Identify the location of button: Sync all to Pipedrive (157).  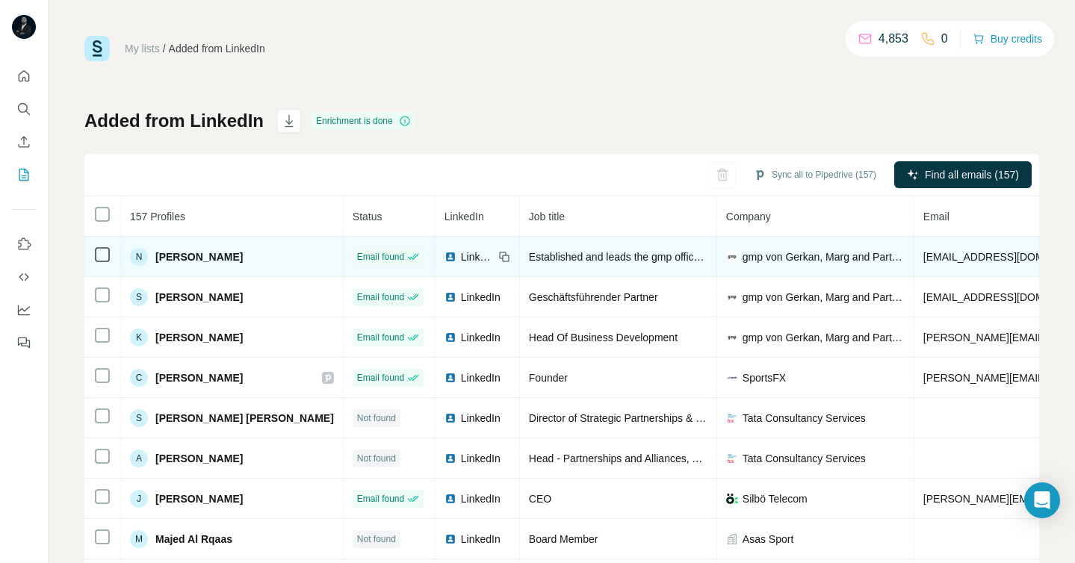
(815, 175).